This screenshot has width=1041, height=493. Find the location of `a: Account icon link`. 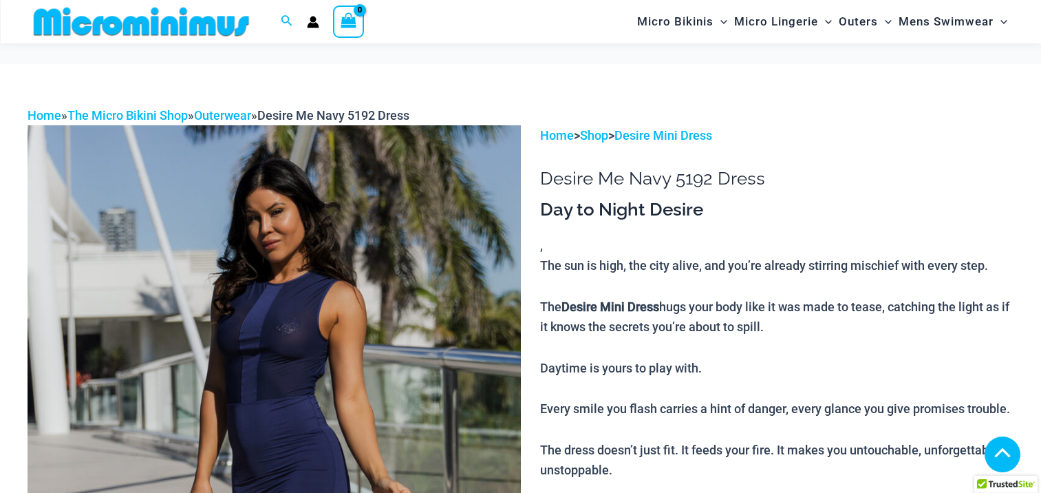

a: Account icon link is located at coordinates (313, 22).